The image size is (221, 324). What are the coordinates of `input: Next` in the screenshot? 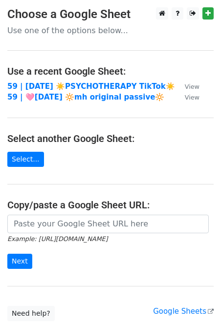 It's located at (20, 261).